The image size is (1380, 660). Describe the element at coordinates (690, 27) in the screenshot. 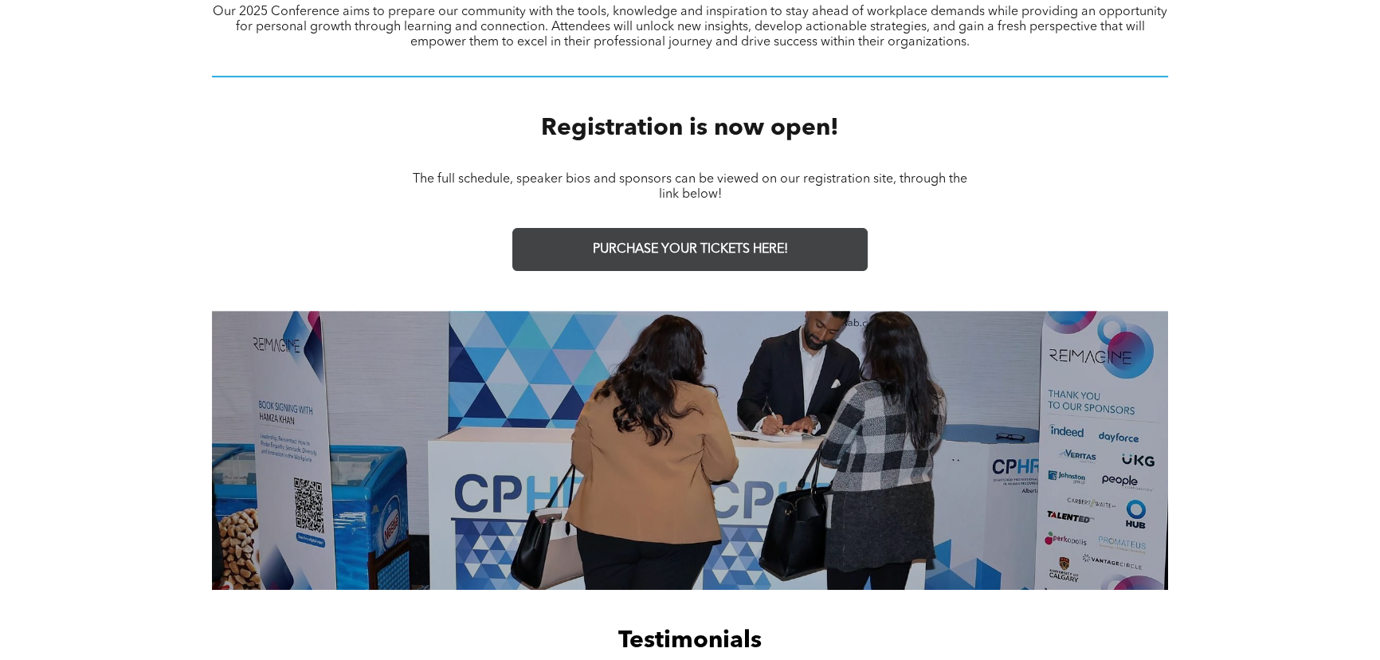

I see `span: Our 2025 Conference aims to prepare our community with the tools, knowledge and inspiration to st...` at that location.